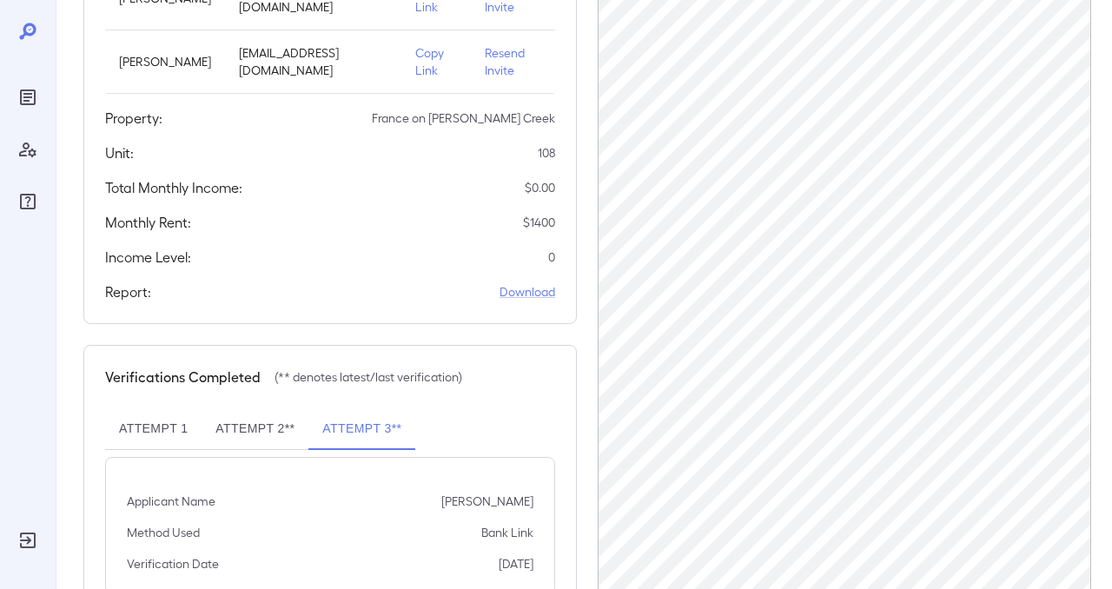 This screenshot has width=1112, height=589. I want to click on p: 0, so click(552, 257).